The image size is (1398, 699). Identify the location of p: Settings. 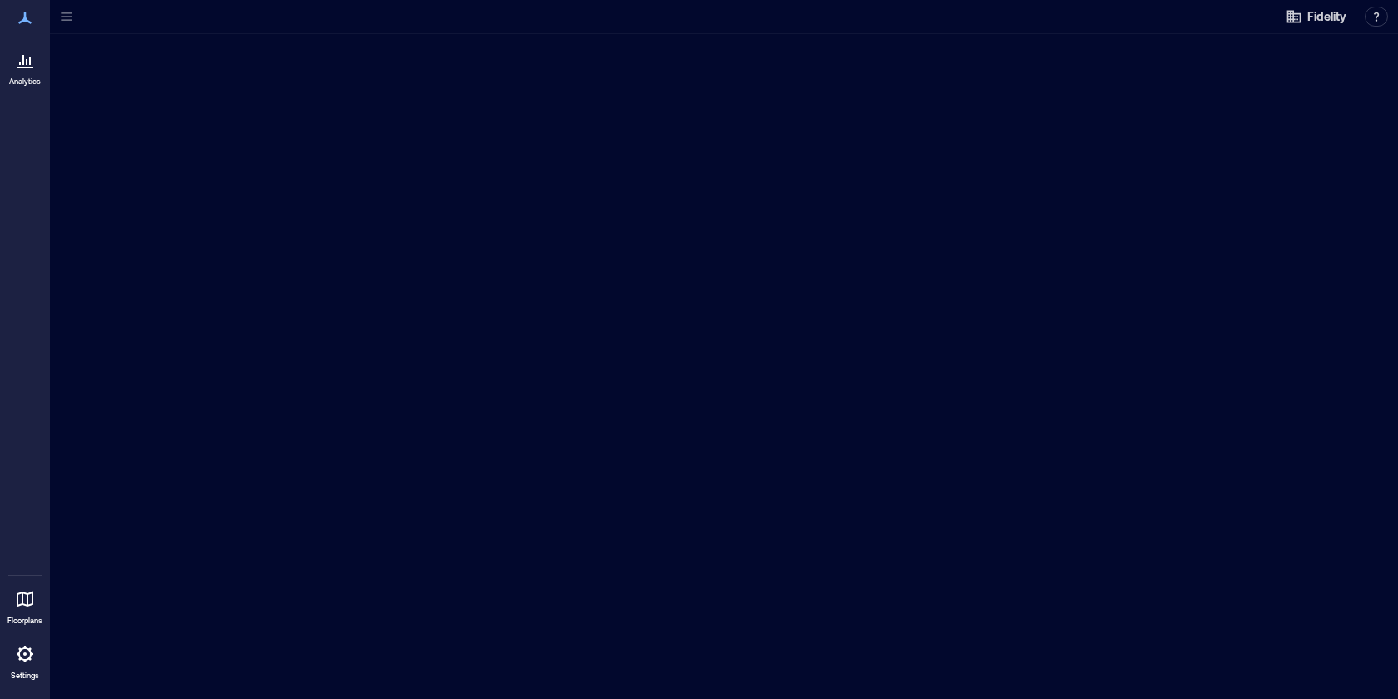
(25, 676).